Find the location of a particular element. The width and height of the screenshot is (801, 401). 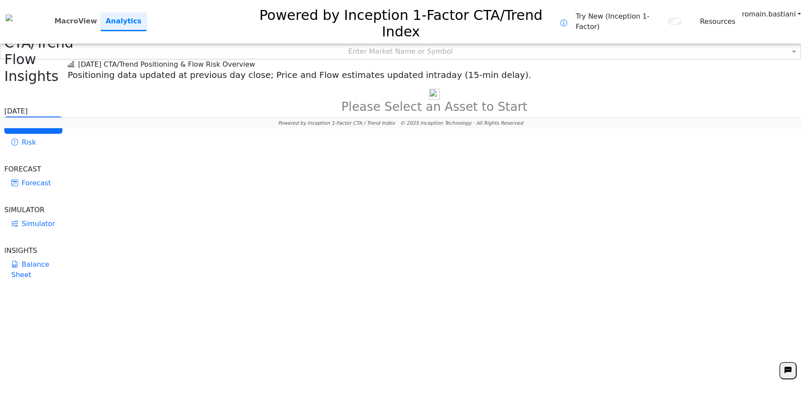

a: Simulator is located at coordinates (33, 224).